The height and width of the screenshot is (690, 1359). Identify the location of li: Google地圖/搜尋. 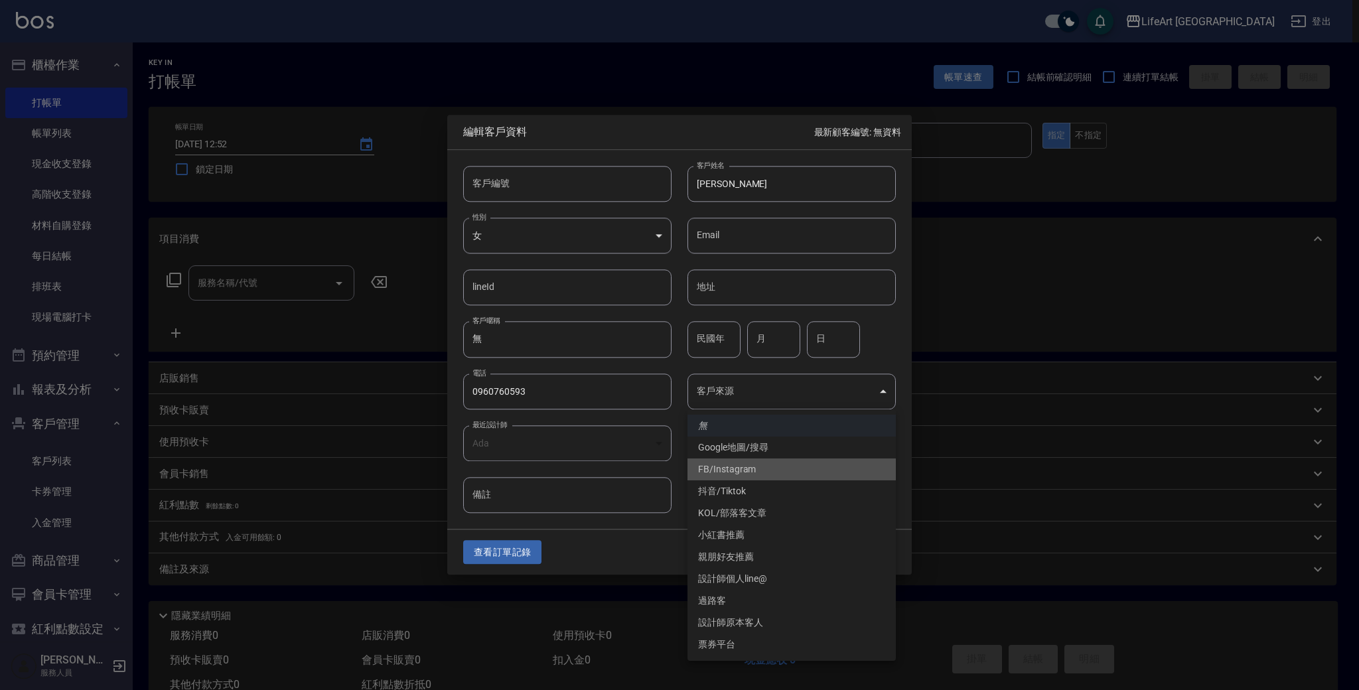
(792, 447).